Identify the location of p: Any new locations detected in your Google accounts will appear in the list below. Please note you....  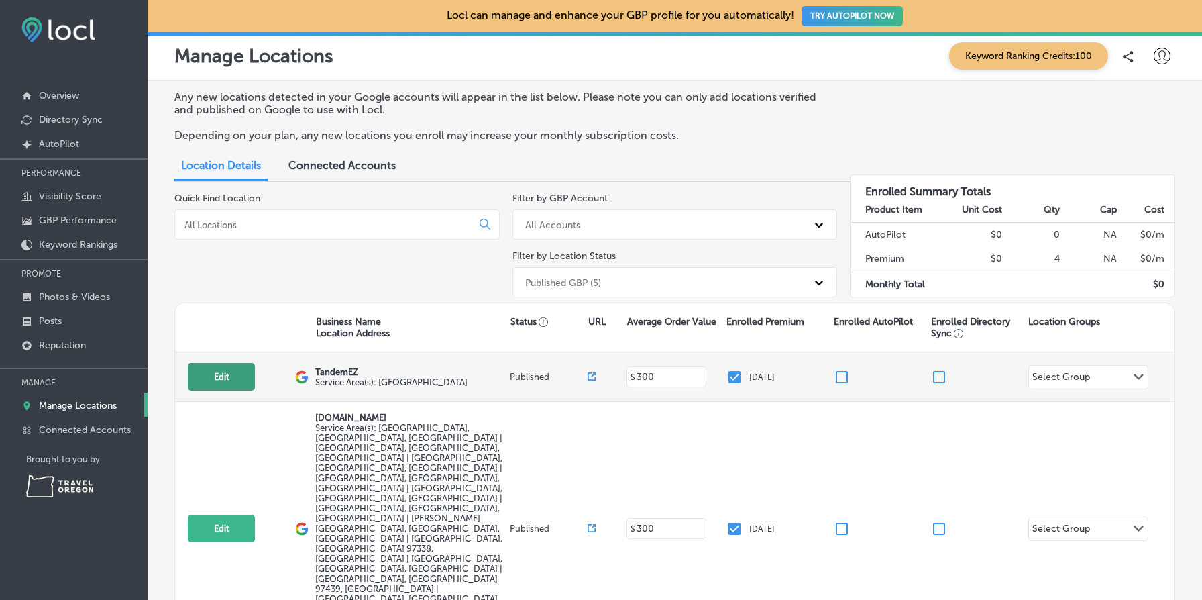
(500, 103).